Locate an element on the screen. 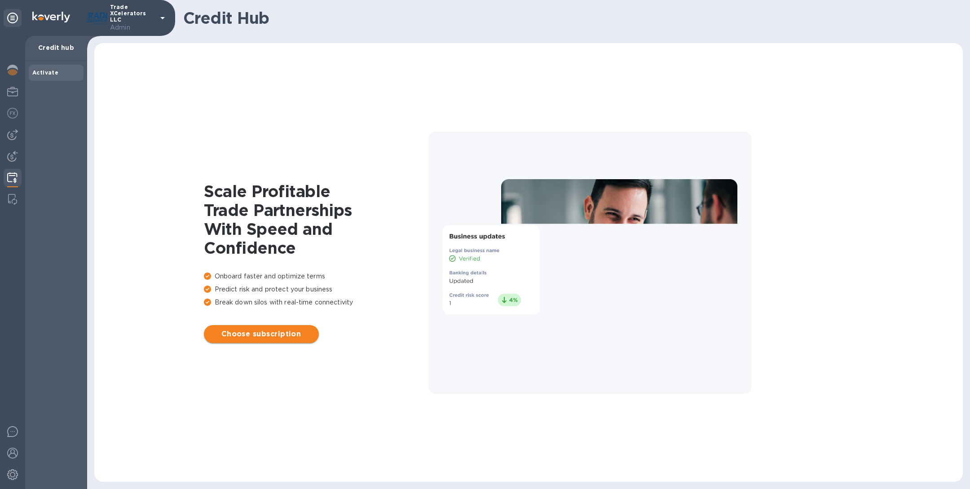  p: Onboard faster and optimize terms is located at coordinates (316, 276).